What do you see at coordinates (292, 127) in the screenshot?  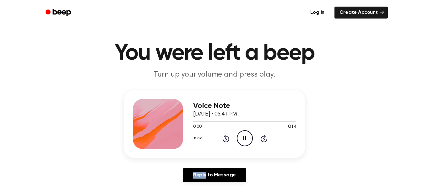 I see `span: 0:14` at bounding box center [292, 127].